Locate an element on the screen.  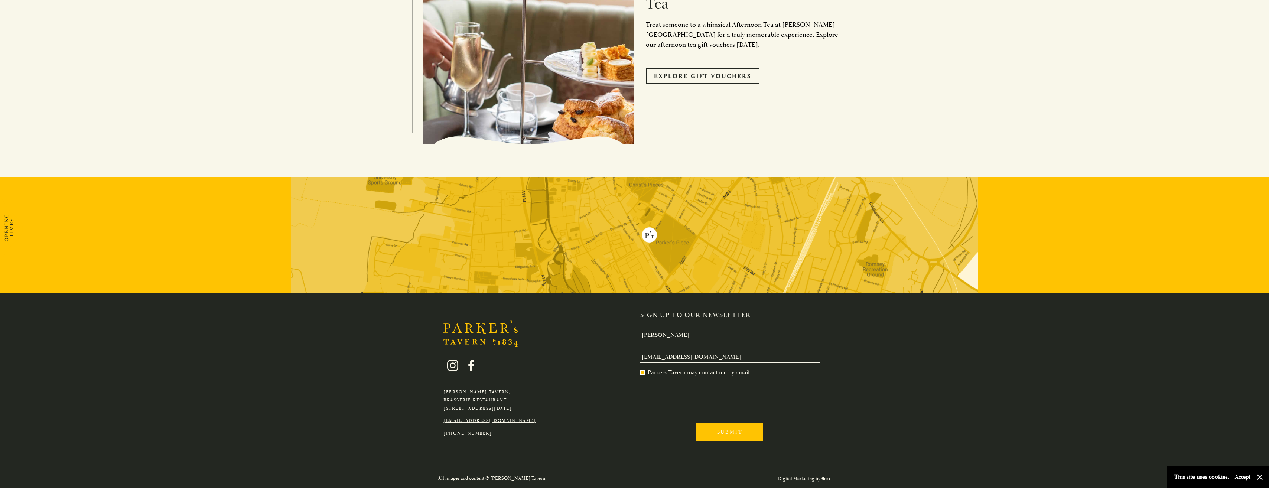
img: map is located at coordinates (634, 235).